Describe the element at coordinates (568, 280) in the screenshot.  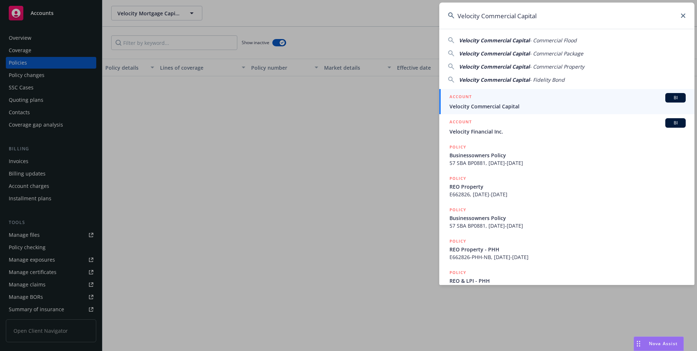
I see `span: REO & LPI - PHH` at that location.